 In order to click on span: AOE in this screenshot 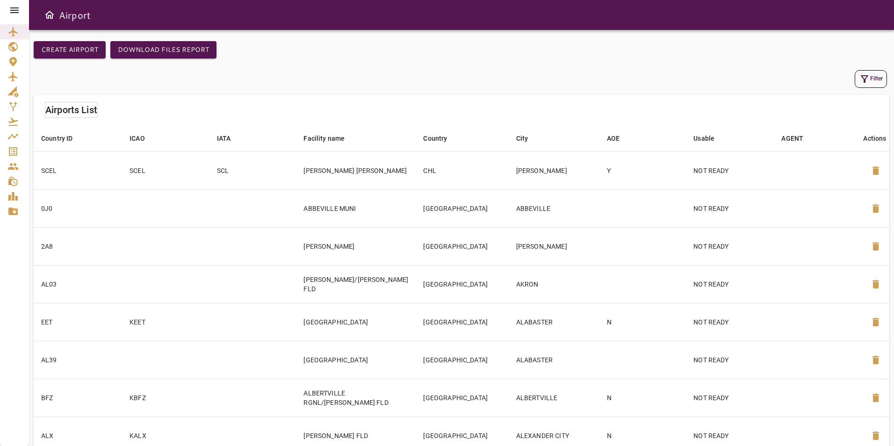, I will do `click(619, 138)`.